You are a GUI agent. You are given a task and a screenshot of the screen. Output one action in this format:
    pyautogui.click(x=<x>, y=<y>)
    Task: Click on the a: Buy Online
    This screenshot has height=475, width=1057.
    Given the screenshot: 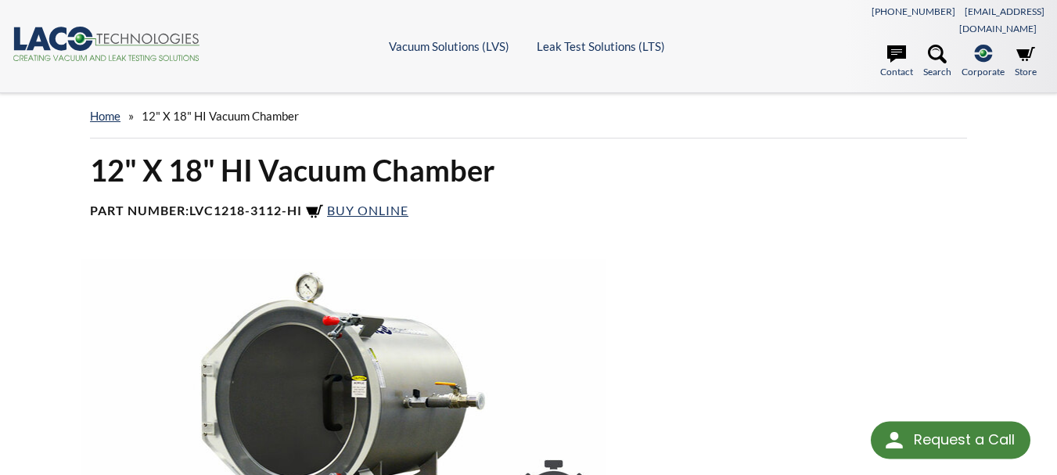 What is the action you would take?
    pyautogui.click(x=357, y=210)
    